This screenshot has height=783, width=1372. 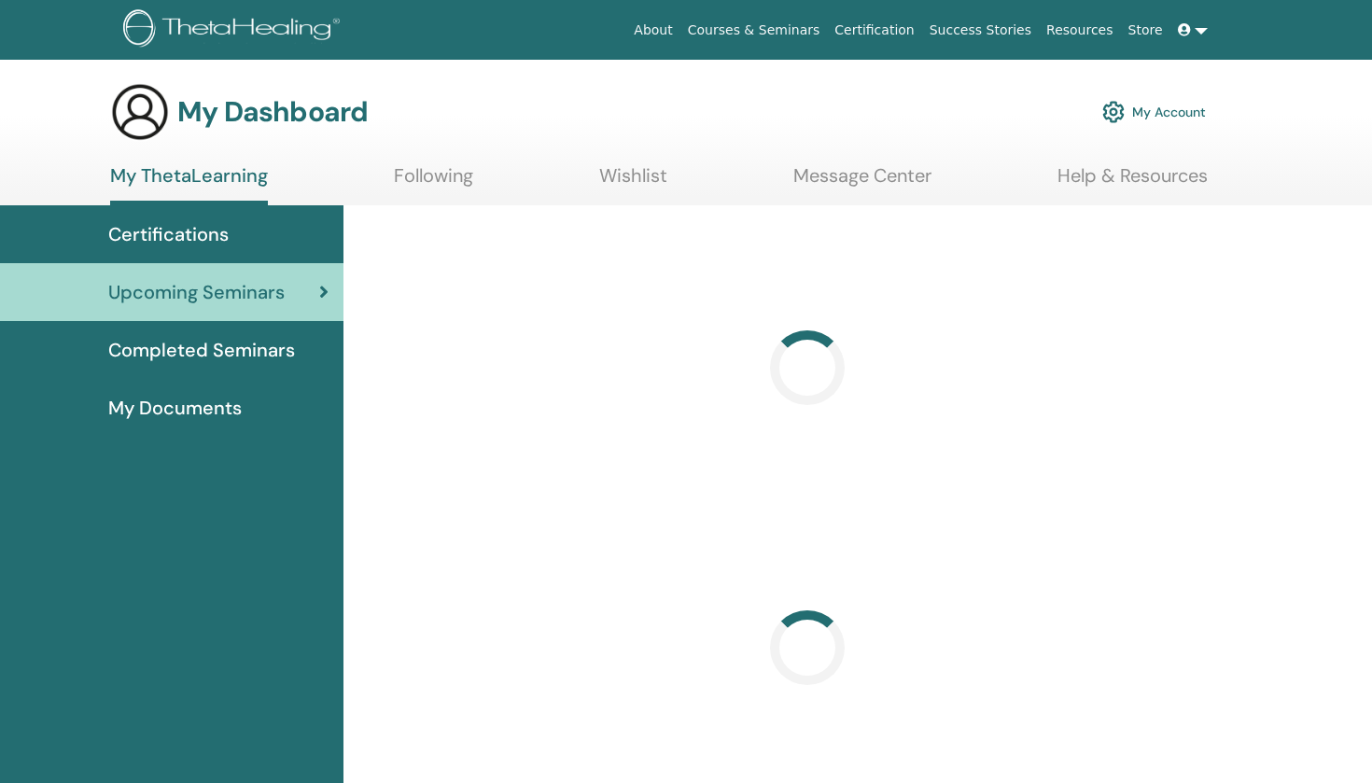 I want to click on a: Message Center, so click(x=862, y=182).